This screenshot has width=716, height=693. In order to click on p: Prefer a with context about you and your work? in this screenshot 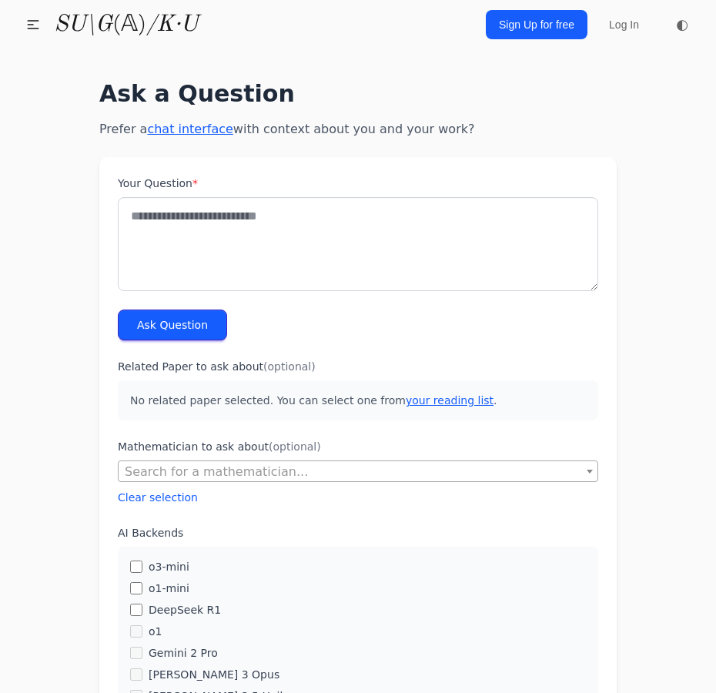, I will do `click(358, 129)`.